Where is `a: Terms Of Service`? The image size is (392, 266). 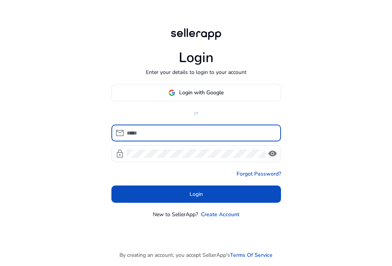
a: Terms Of Service is located at coordinates (251, 254).